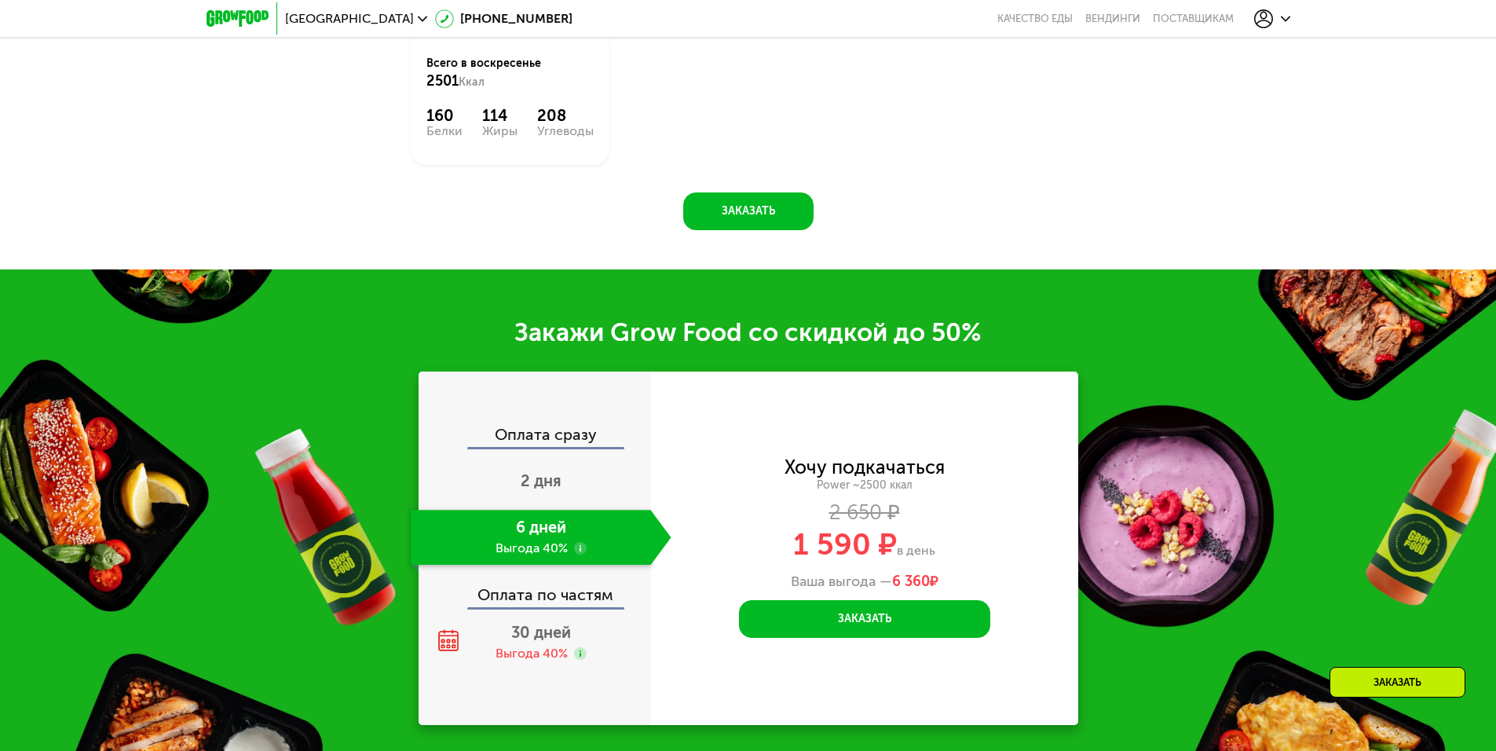 This screenshot has height=751, width=1496. What do you see at coordinates (510, 73) in the screenshot?
I see `div: Всего в воскресенье` at bounding box center [510, 73].